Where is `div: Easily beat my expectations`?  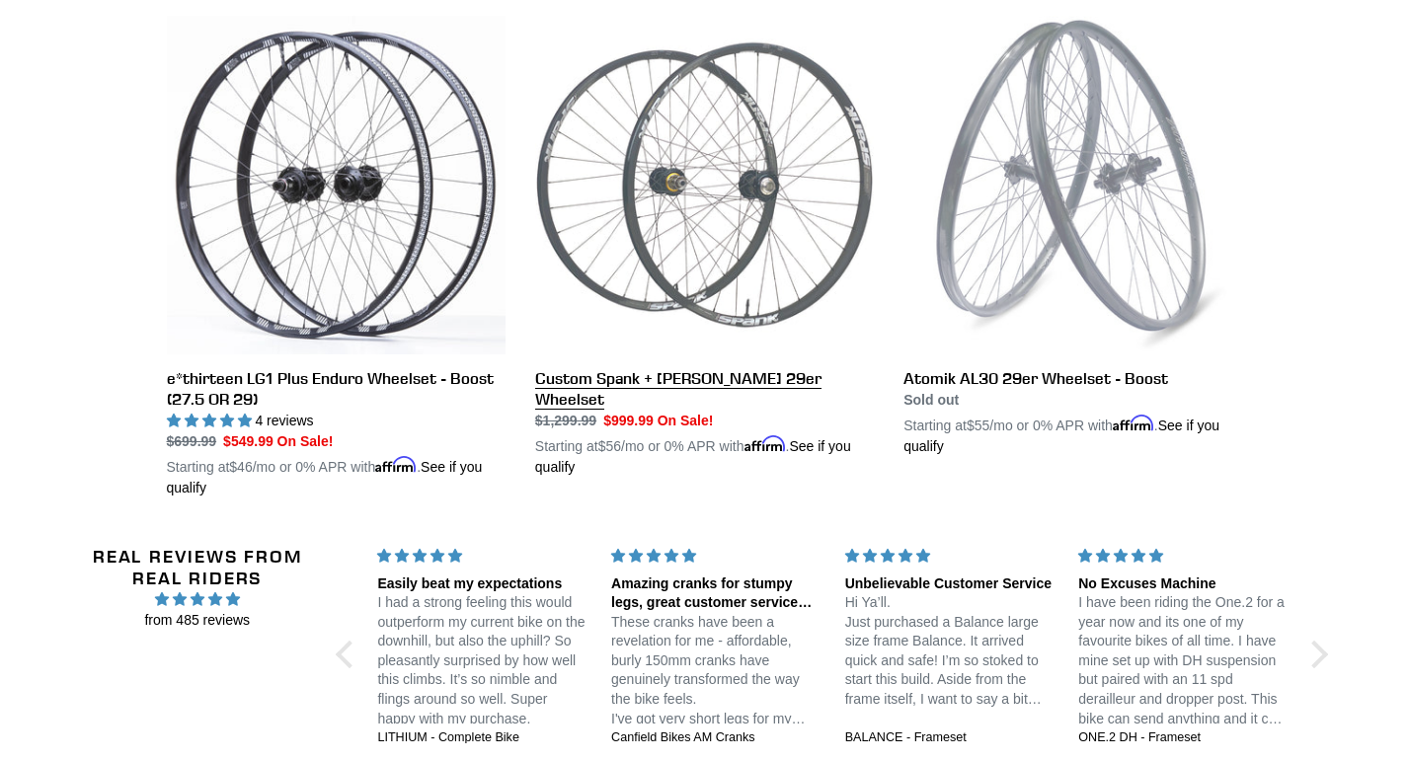 div: Easily beat my expectations is located at coordinates (482, 585).